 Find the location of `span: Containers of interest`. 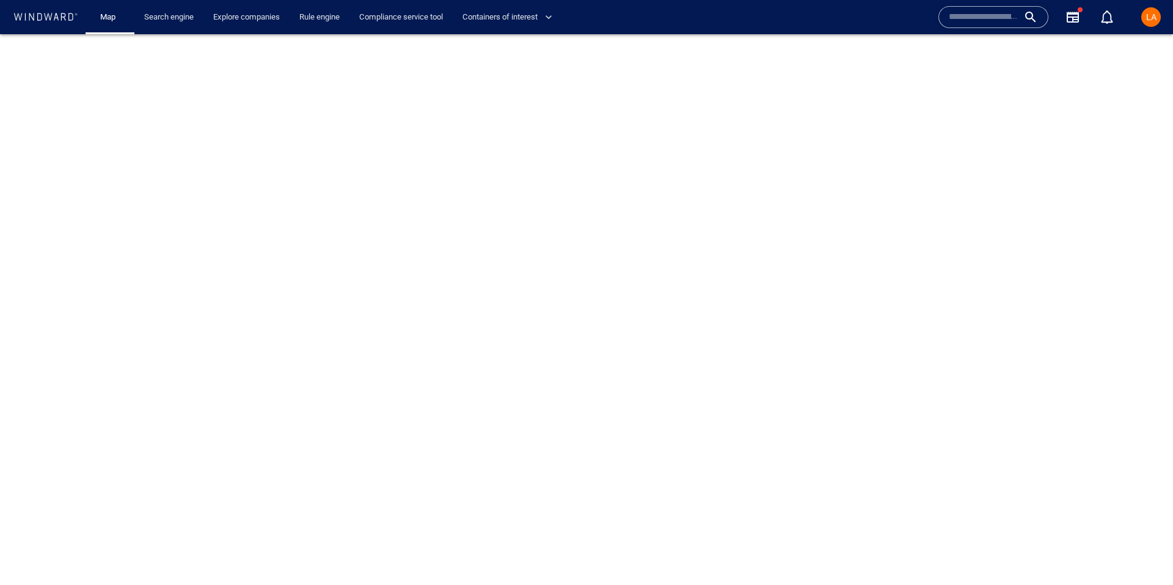

span: Containers of interest is located at coordinates (507, 17).